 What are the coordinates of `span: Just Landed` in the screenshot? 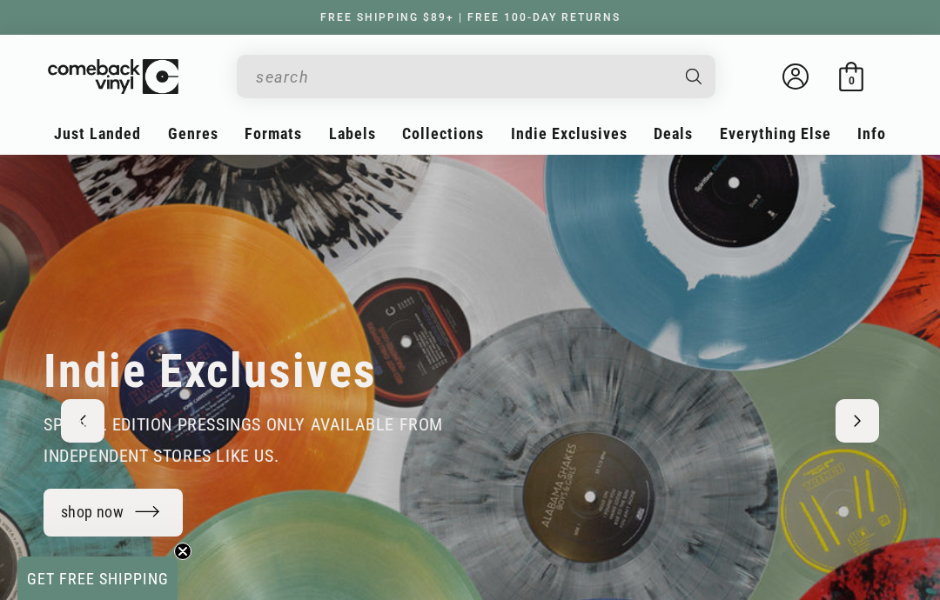 It's located at (97, 133).